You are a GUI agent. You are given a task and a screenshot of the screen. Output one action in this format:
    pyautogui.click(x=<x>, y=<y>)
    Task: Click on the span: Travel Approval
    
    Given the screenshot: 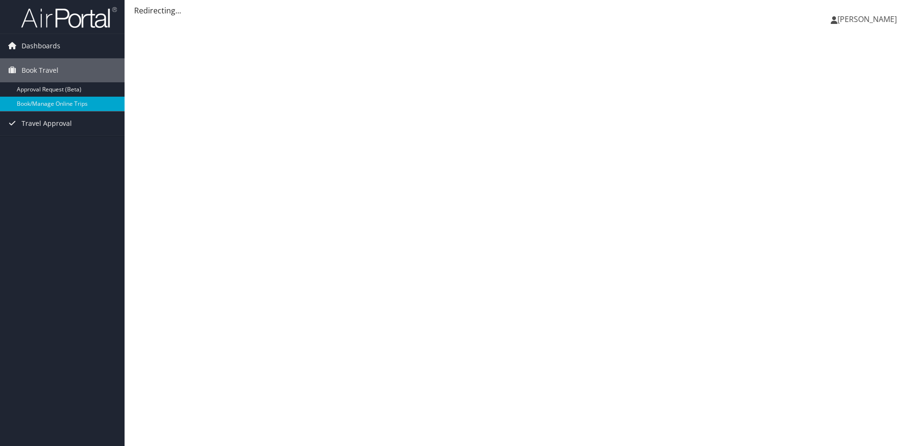 What is the action you would take?
    pyautogui.click(x=46, y=124)
    